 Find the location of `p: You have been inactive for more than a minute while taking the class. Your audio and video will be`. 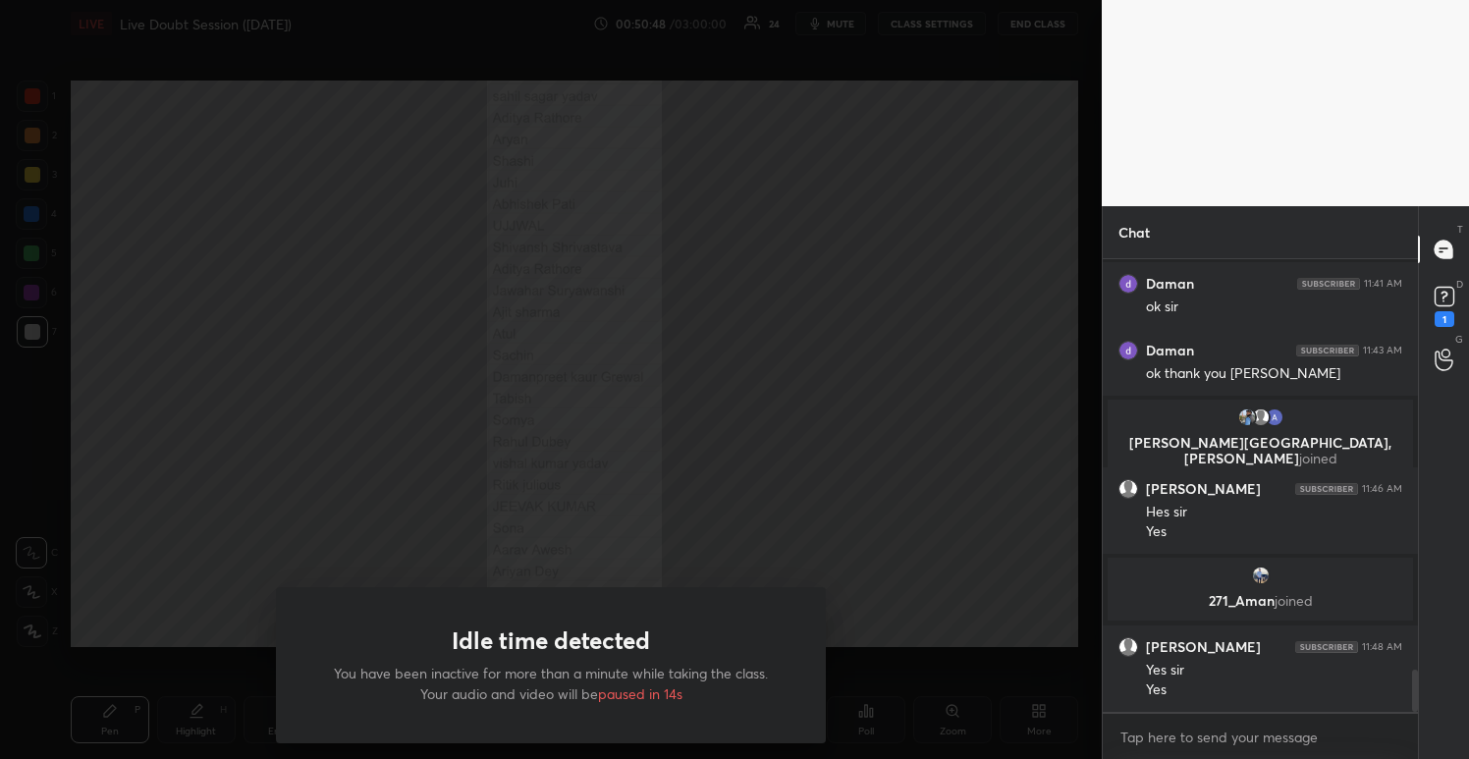

p: You have been inactive for more than a minute while taking the class. Your audio and video will be is located at coordinates (551, 683).